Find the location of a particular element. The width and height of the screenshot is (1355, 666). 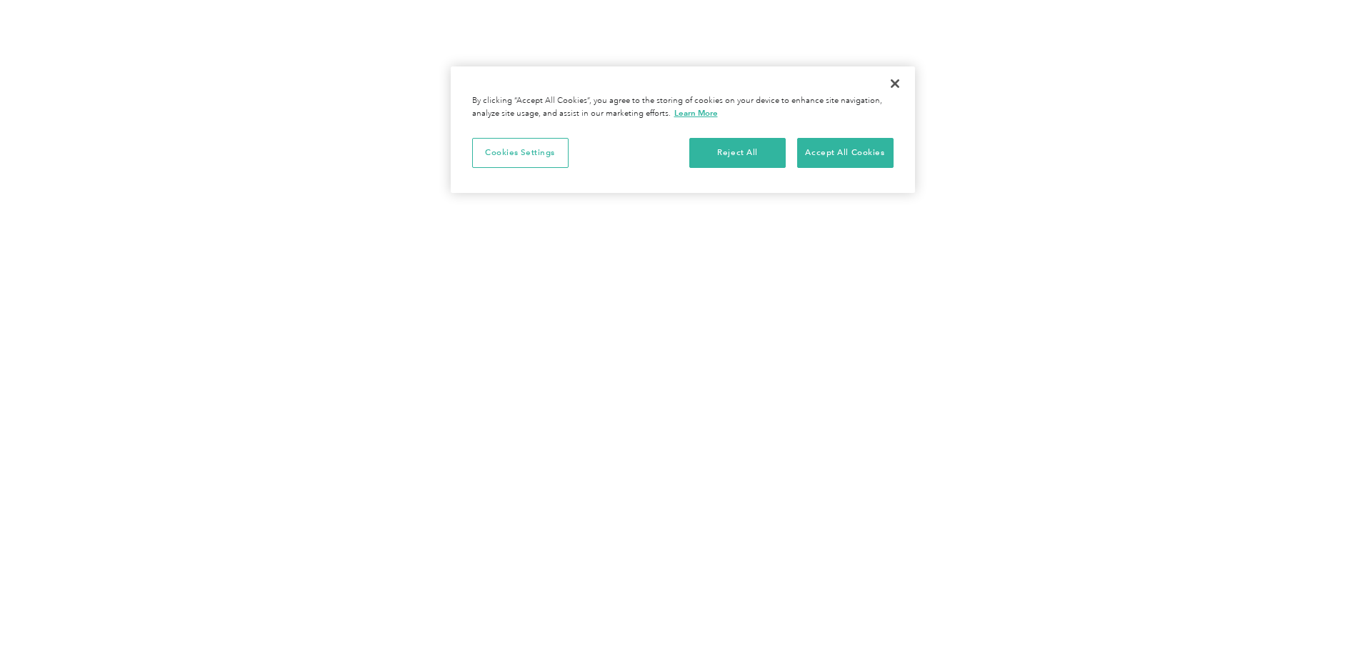

button: Reject All is located at coordinates (737, 153).